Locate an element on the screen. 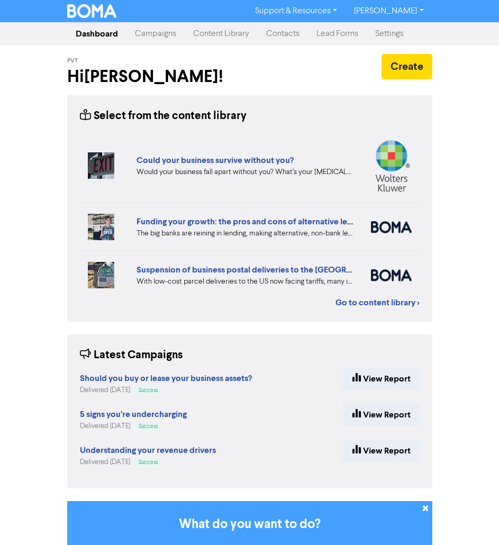 The height and width of the screenshot is (545, 499). strong: Should you buy or lease your business assets? is located at coordinates (166, 378).